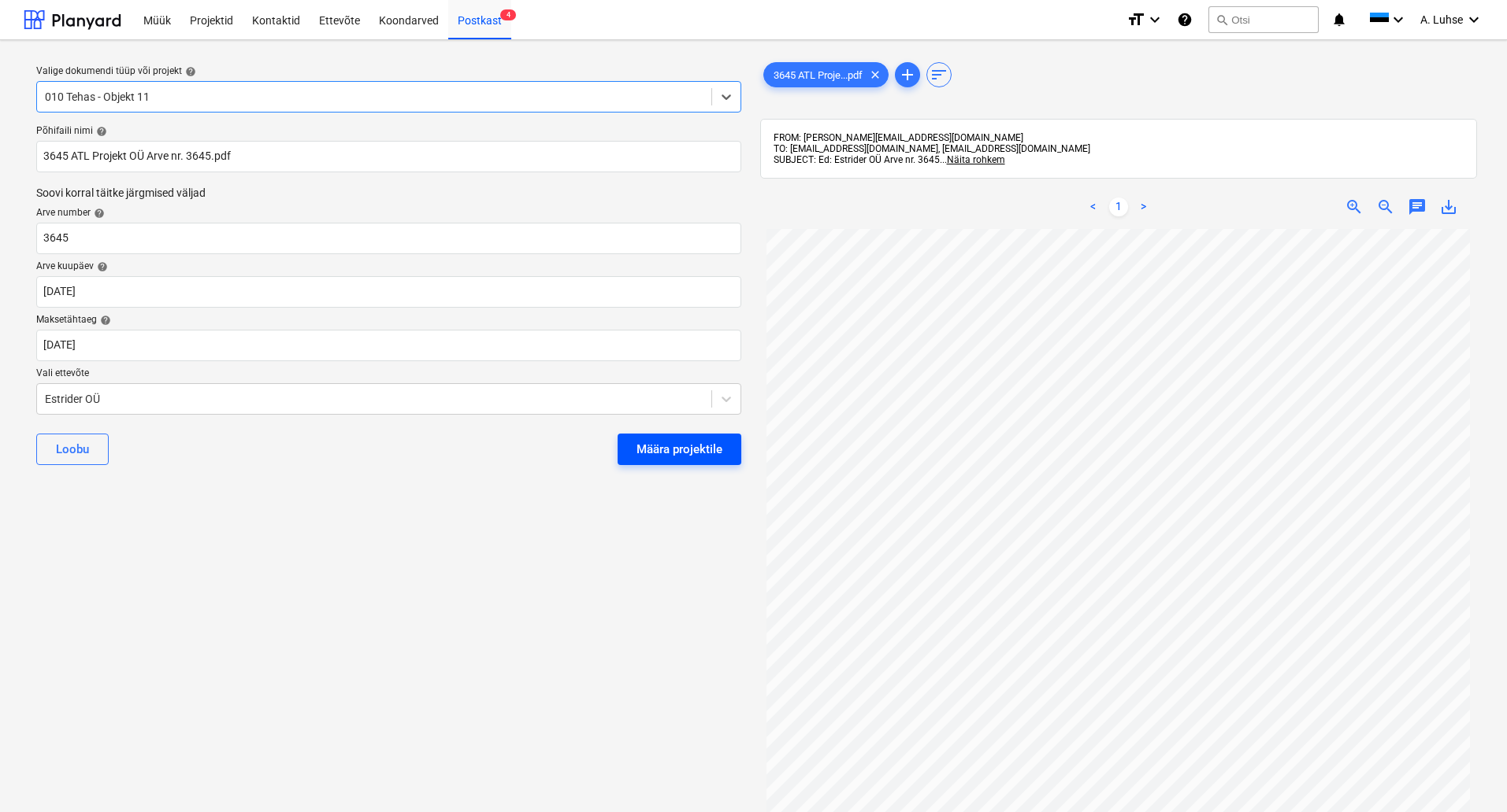  What do you see at coordinates (1385, 207) in the screenshot?
I see `span: zoom_out` at bounding box center [1385, 207].